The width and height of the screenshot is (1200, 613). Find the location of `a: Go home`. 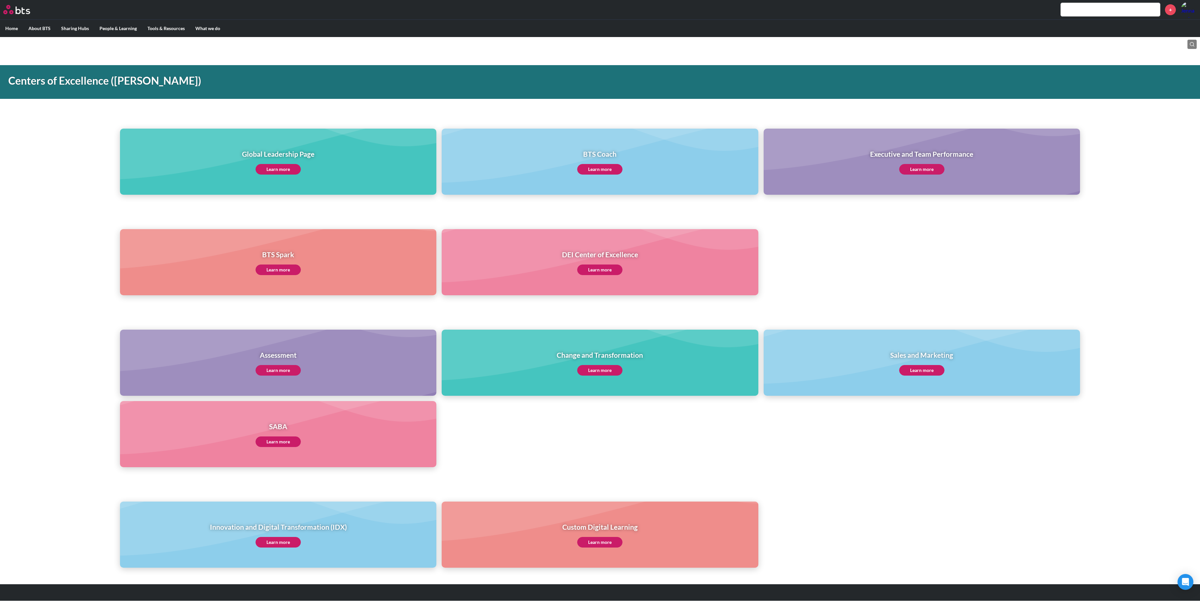

a: Go home is located at coordinates (23, 10).